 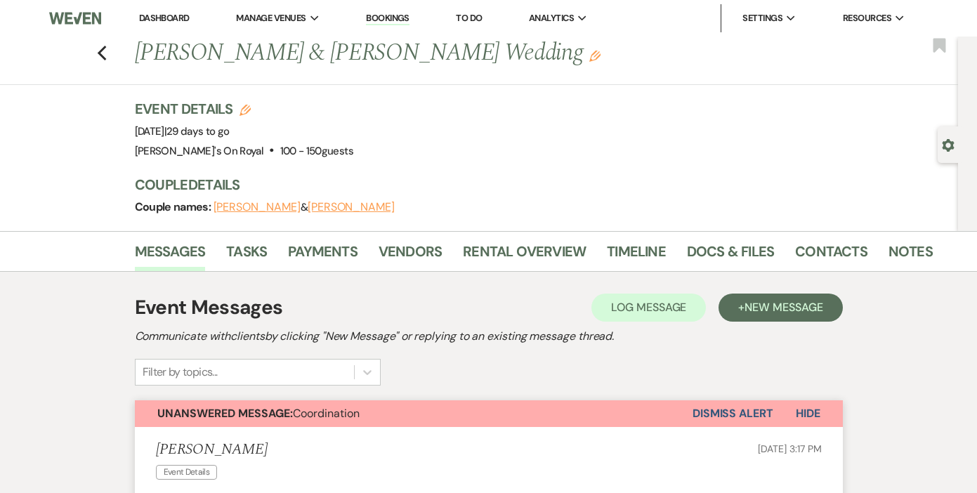 What do you see at coordinates (187, 472) in the screenshot?
I see `span: Event Details` at bounding box center [187, 472].